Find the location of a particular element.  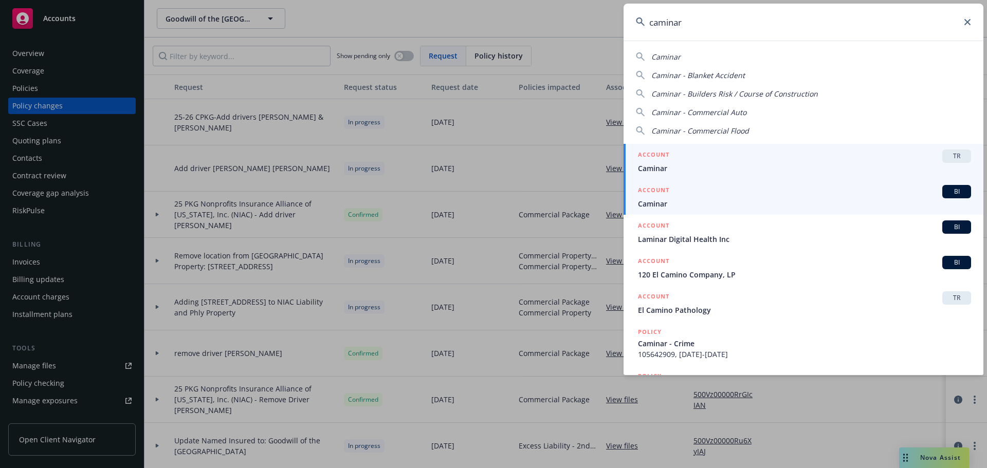

span: 120 El Camino Company, LP is located at coordinates (804, 274).